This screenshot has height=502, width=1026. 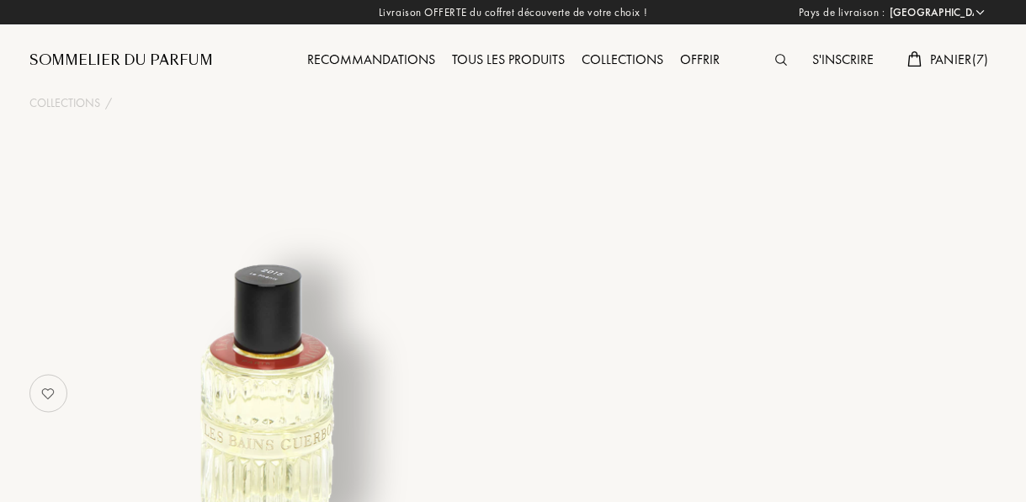 I want to click on div: Recommandations, so click(x=371, y=61).